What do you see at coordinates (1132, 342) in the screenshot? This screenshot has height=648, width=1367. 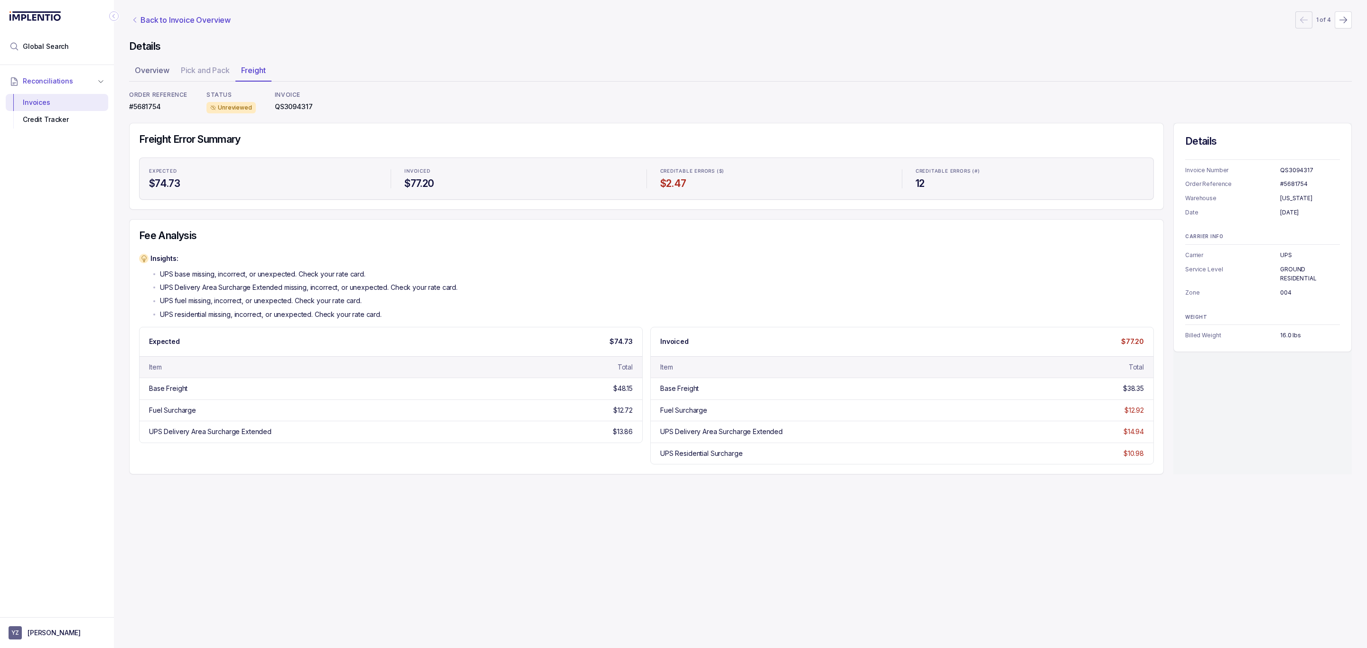 I see `p: $77.20` at bounding box center [1132, 342].